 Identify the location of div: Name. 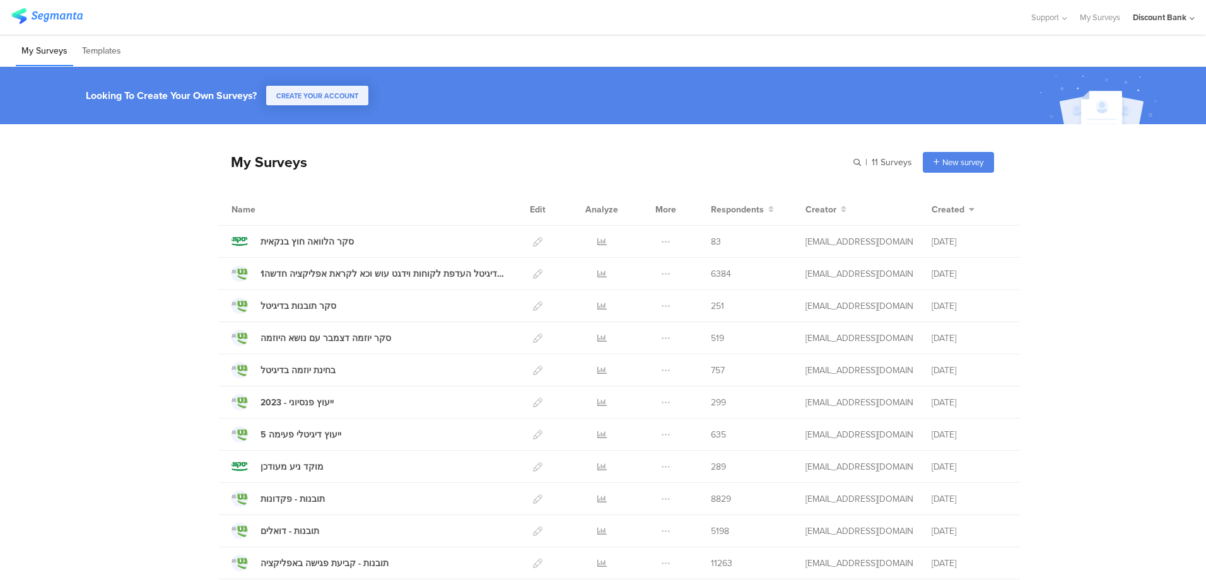
(269, 209).